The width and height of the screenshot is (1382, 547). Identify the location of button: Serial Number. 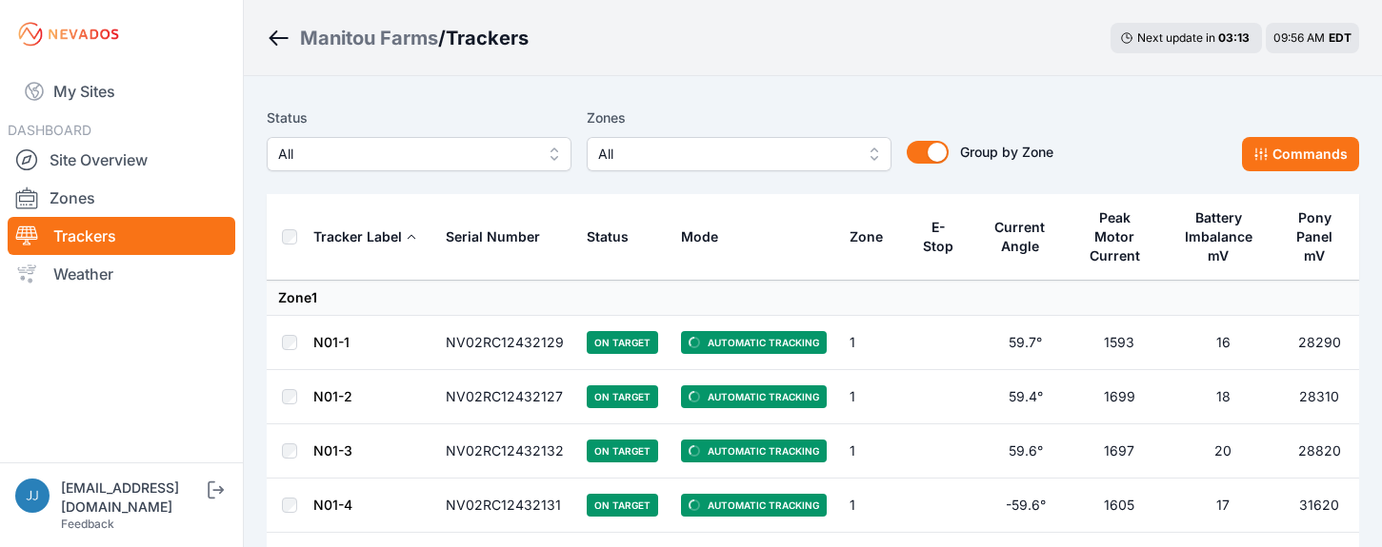
(500, 237).